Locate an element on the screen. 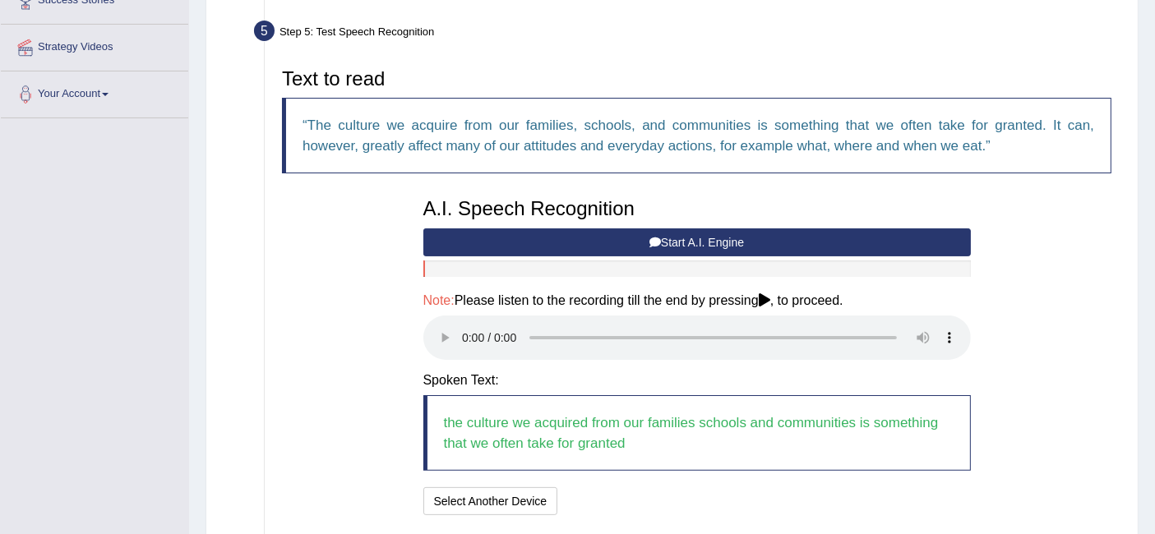  blockquote: the culture we acquired from our families schools and communities is something that we often take... is located at coordinates (697, 433).